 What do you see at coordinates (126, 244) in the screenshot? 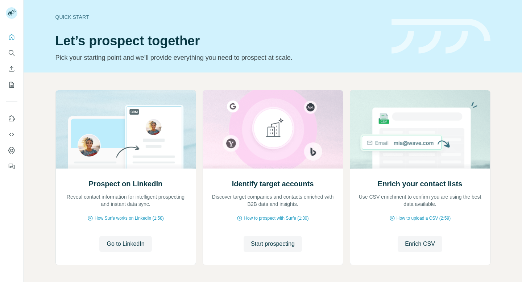
I see `button: Go to LinkedIn` at bounding box center [126, 244].